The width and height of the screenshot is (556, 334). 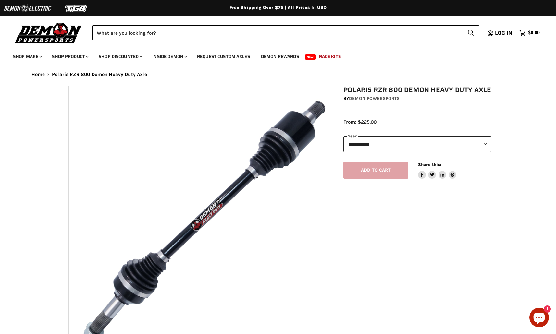 I want to click on button: Search, so click(x=470, y=33).